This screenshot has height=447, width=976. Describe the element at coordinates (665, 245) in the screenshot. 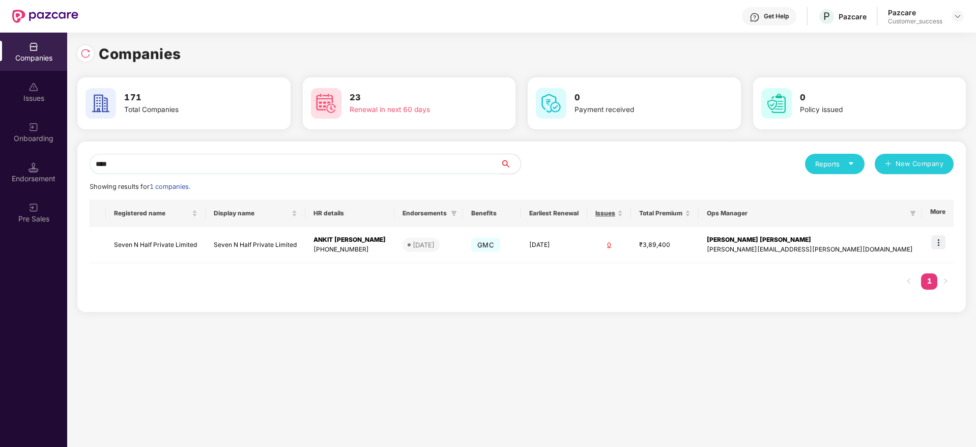

I see `div: ₹3,89,400` at that location.